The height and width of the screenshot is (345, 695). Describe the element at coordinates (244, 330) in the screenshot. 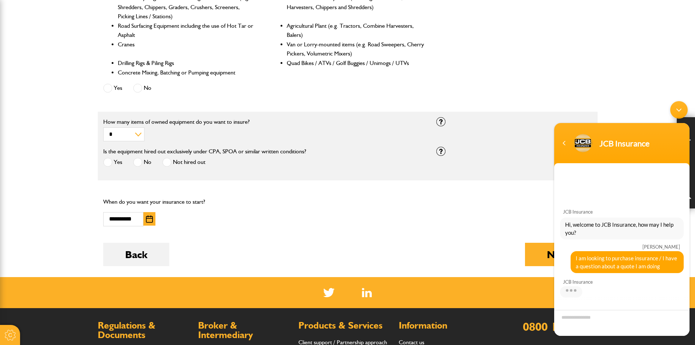

I see `h2: Broker & Intermediary` at that location.